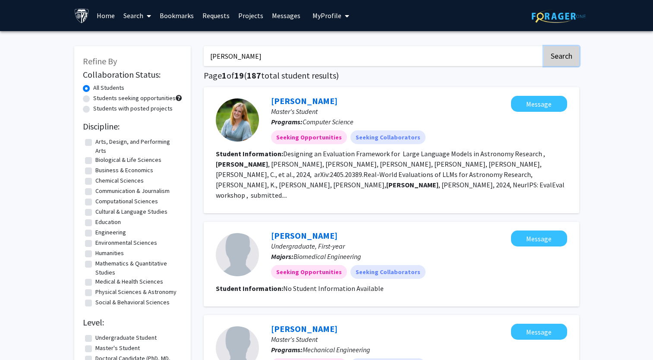  Describe the element at coordinates (110, 253) in the screenshot. I see `label: Humanities` at that location.